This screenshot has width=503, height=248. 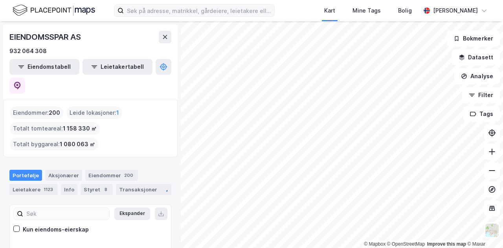 I want to click on div: Eiendommer, so click(x=112, y=175).